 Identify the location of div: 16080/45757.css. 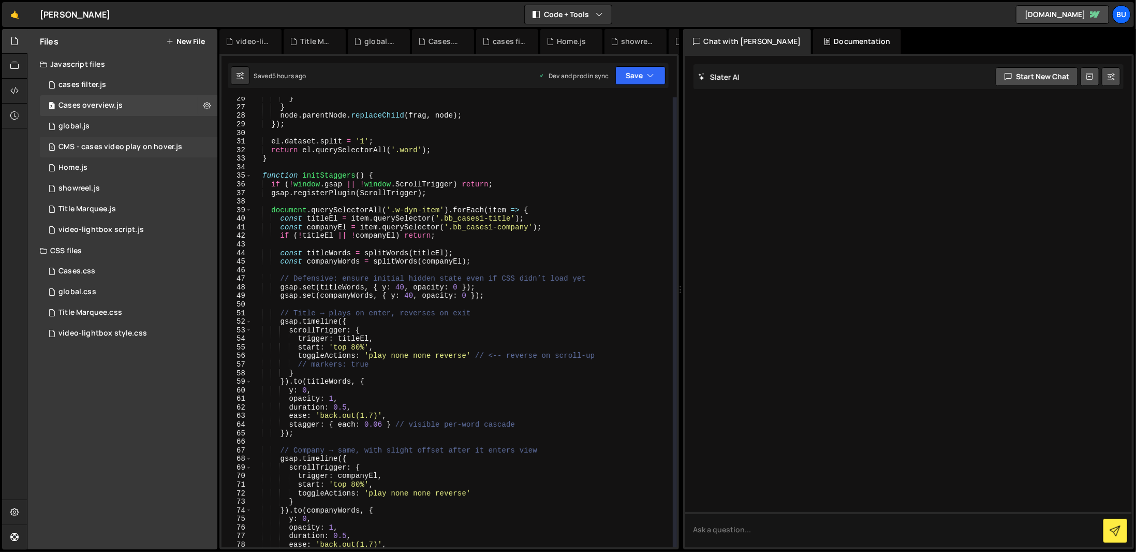
(128, 271).